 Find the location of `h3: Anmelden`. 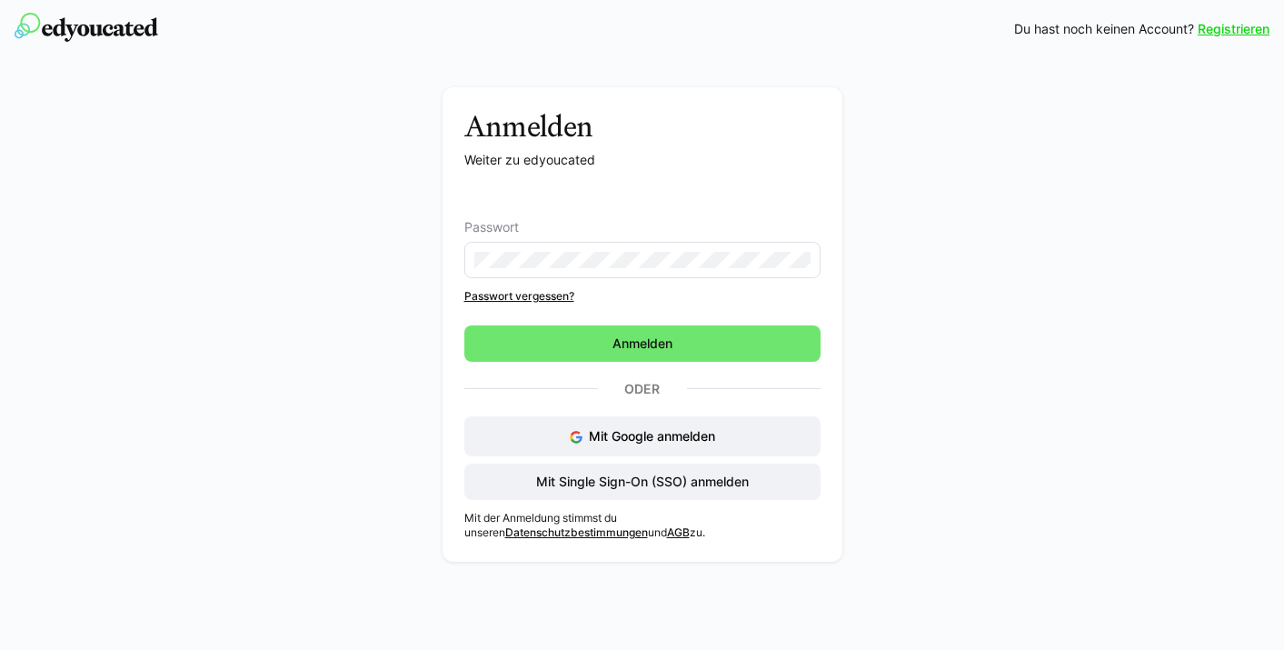

h3: Anmelden is located at coordinates (643, 126).